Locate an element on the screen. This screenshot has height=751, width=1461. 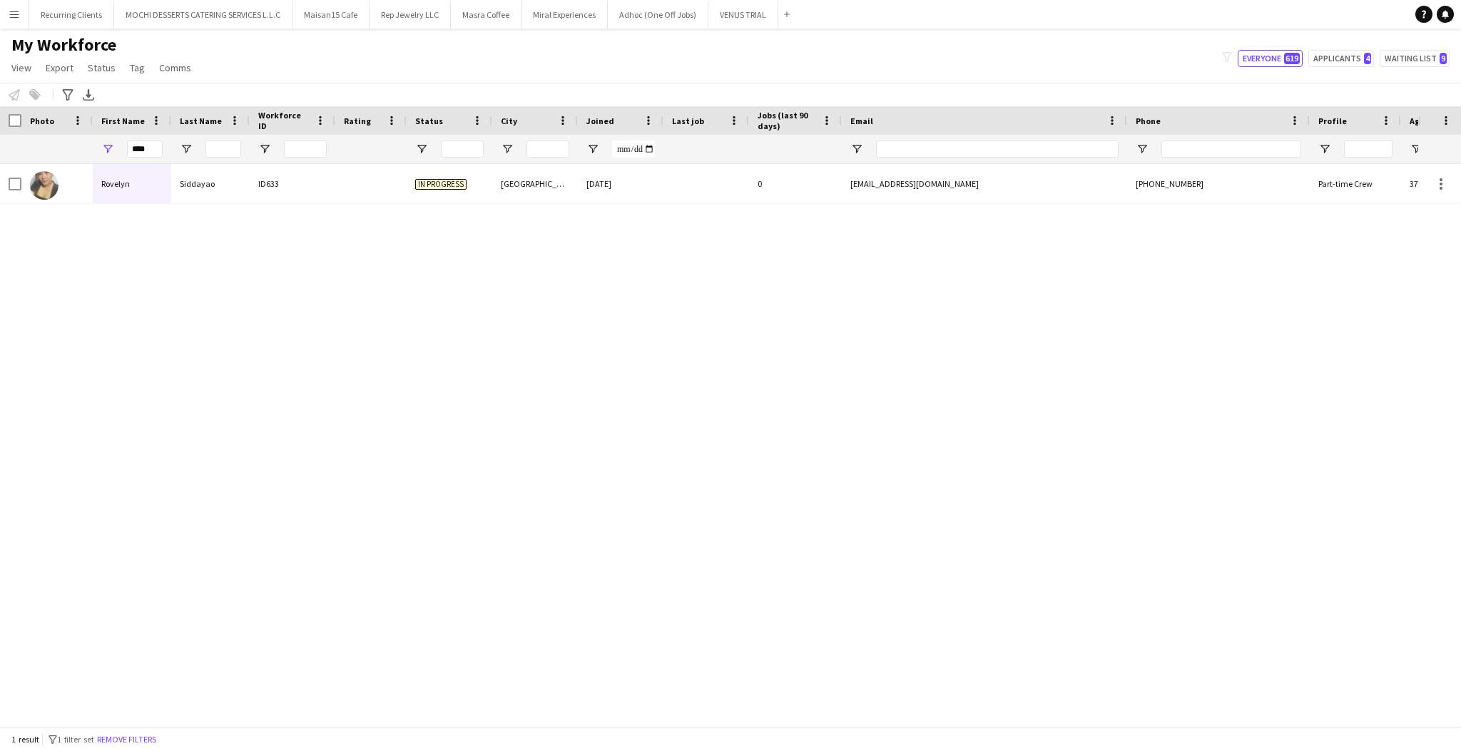
div: ID633 is located at coordinates (293, 183).